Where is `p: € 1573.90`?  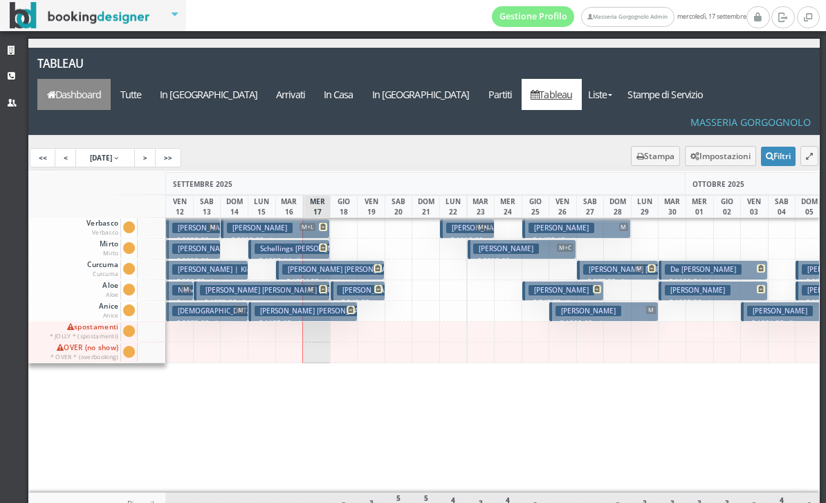
p: € 1573.90 is located at coordinates (263, 302).